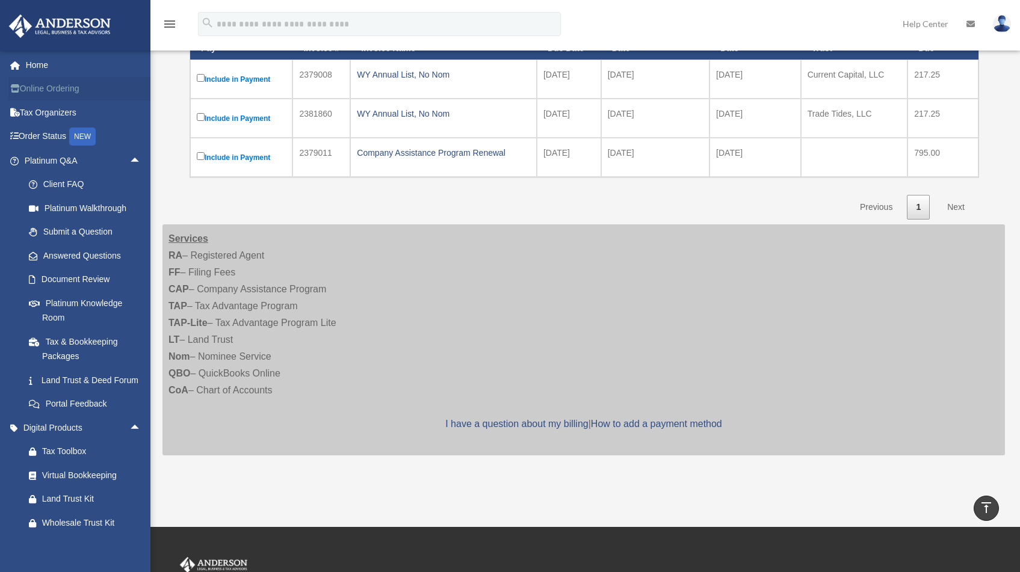 The height and width of the screenshot is (572, 1020). What do you see at coordinates (88, 256) in the screenshot?
I see `a: Answered Questions` at bounding box center [88, 256].